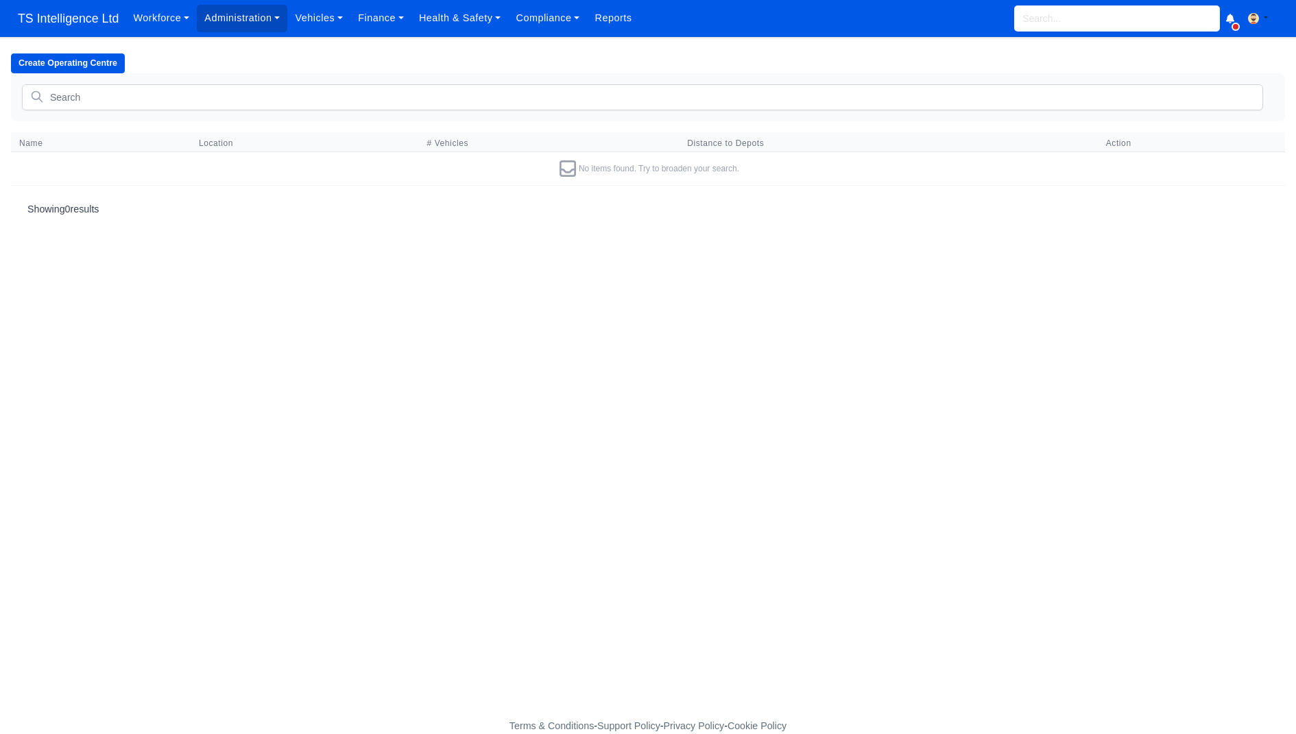 The height and width of the screenshot is (734, 1296). What do you see at coordinates (68, 209) in the screenshot?
I see `span: 0` at bounding box center [68, 209].